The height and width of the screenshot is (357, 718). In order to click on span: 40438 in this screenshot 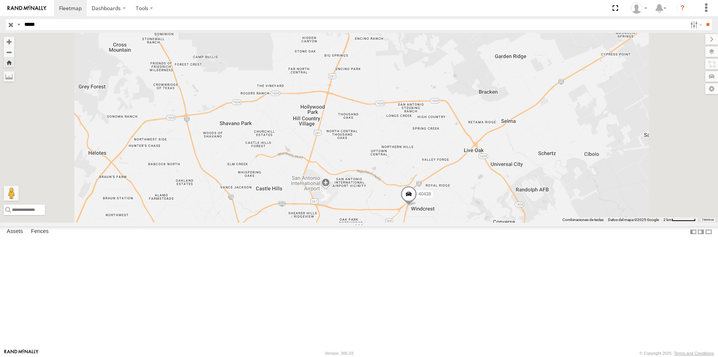, I will do `click(425, 194)`.